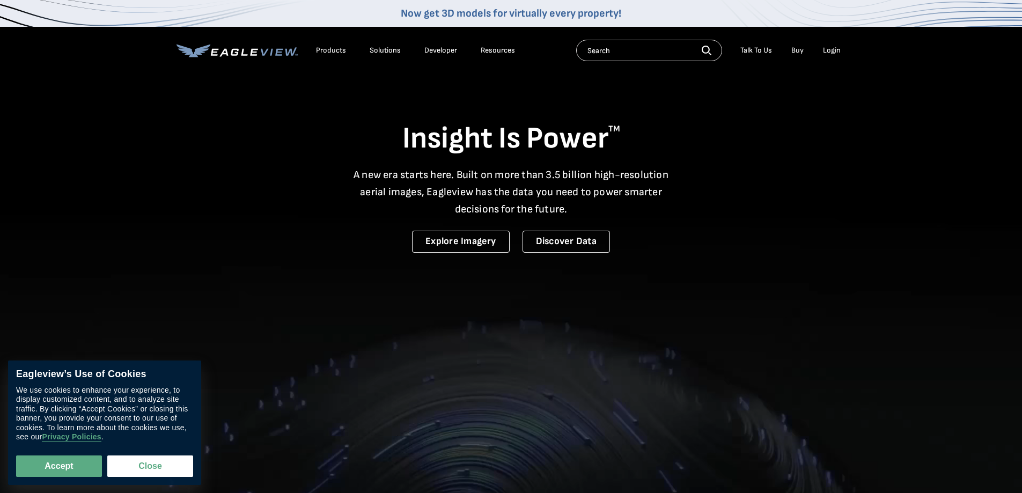 This screenshot has height=493, width=1022. What do you see at coordinates (614, 129) in the screenshot?
I see `sup: TM` at bounding box center [614, 129].